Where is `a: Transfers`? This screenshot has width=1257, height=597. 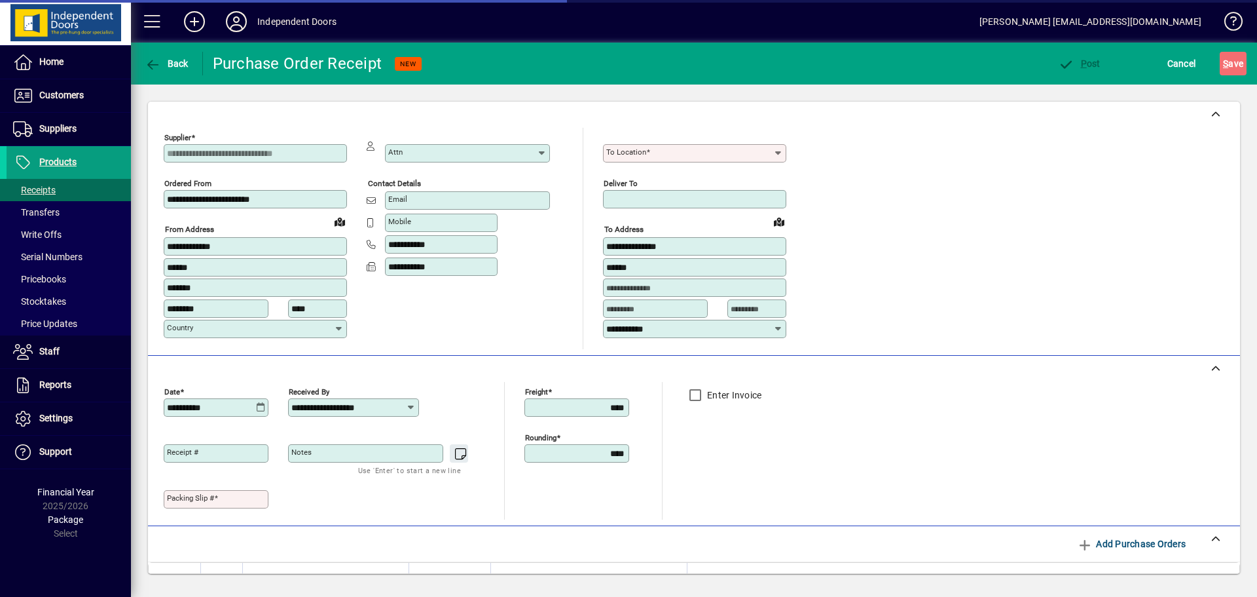 a: Transfers is located at coordinates (69, 212).